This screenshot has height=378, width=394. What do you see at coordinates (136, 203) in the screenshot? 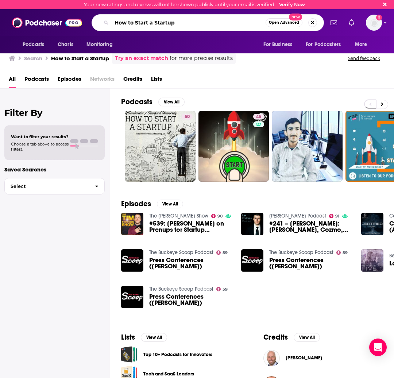
I see `h2: Episodes` at bounding box center [136, 203].